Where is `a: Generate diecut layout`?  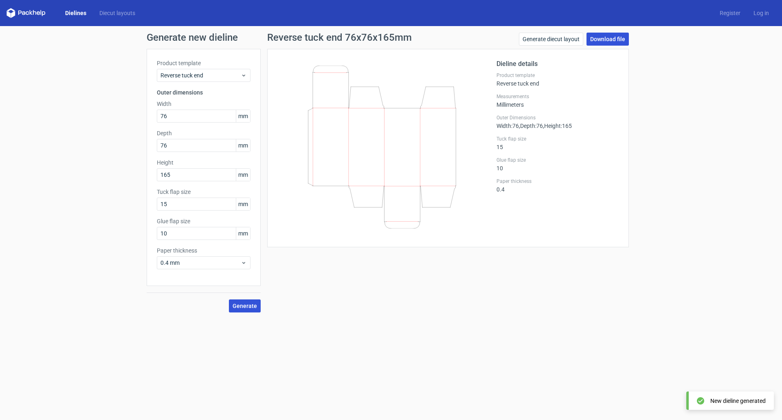 a: Generate diecut layout is located at coordinates (551, 39).